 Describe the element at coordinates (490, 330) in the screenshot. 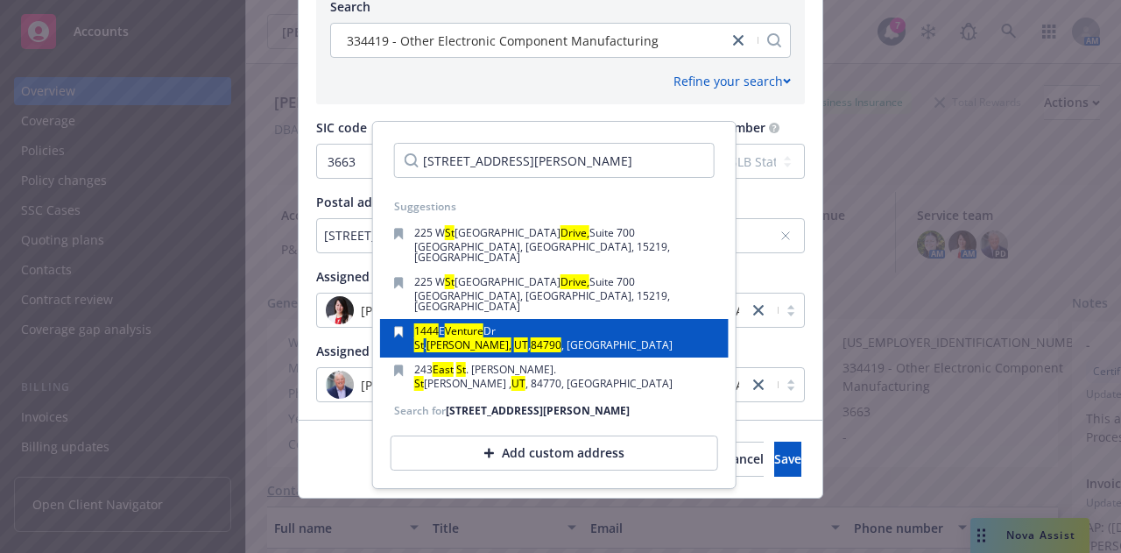

I see `span: Dr` at that location.